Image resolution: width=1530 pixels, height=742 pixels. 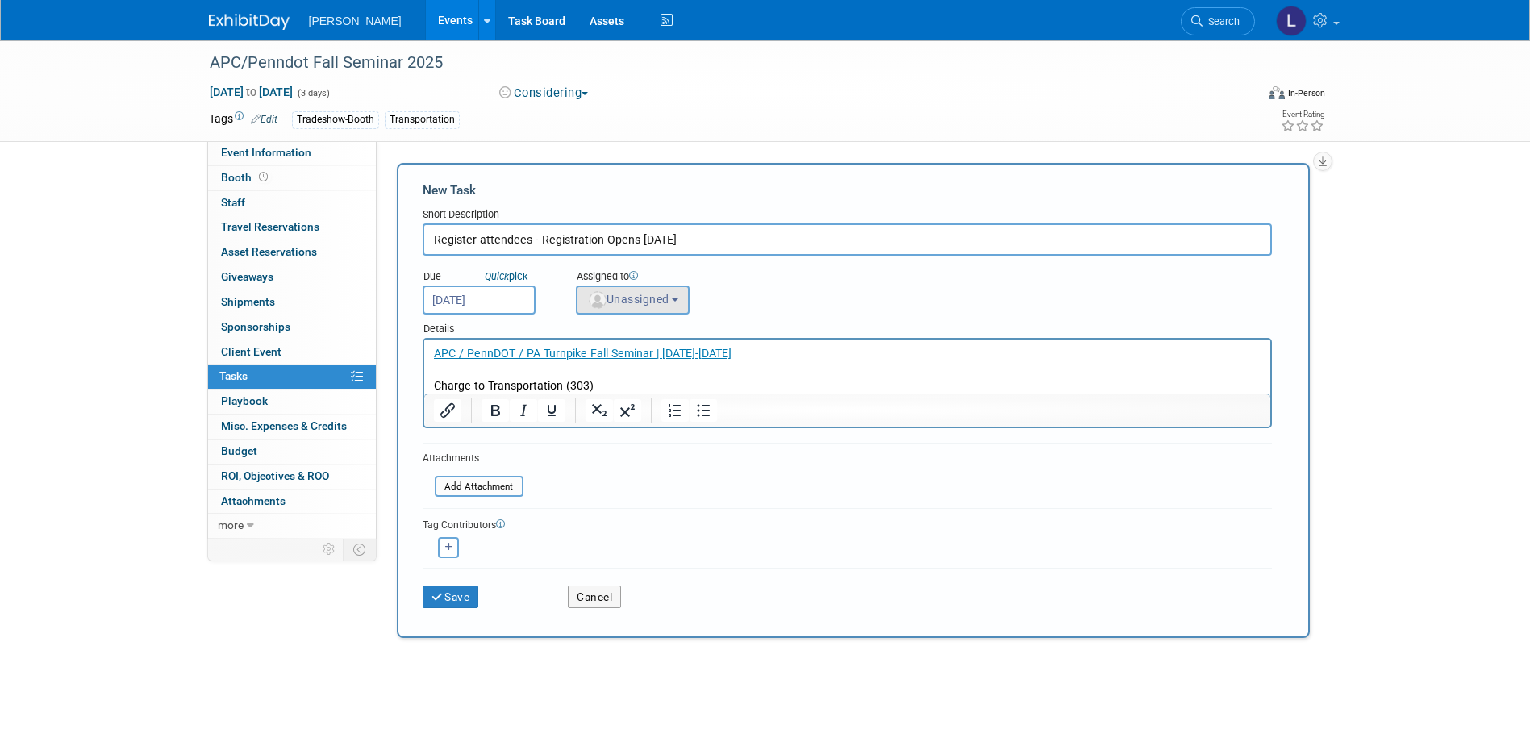 What do you see at coordinates (292, 153) in the screenshot?
I see `a: Event Information` at bounding box center [292, 153].